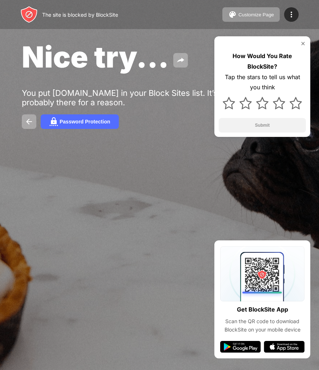  Describe the element at coordinates (262, 309) in the screenshot. I see `div: Get BlockSite App` at that location.